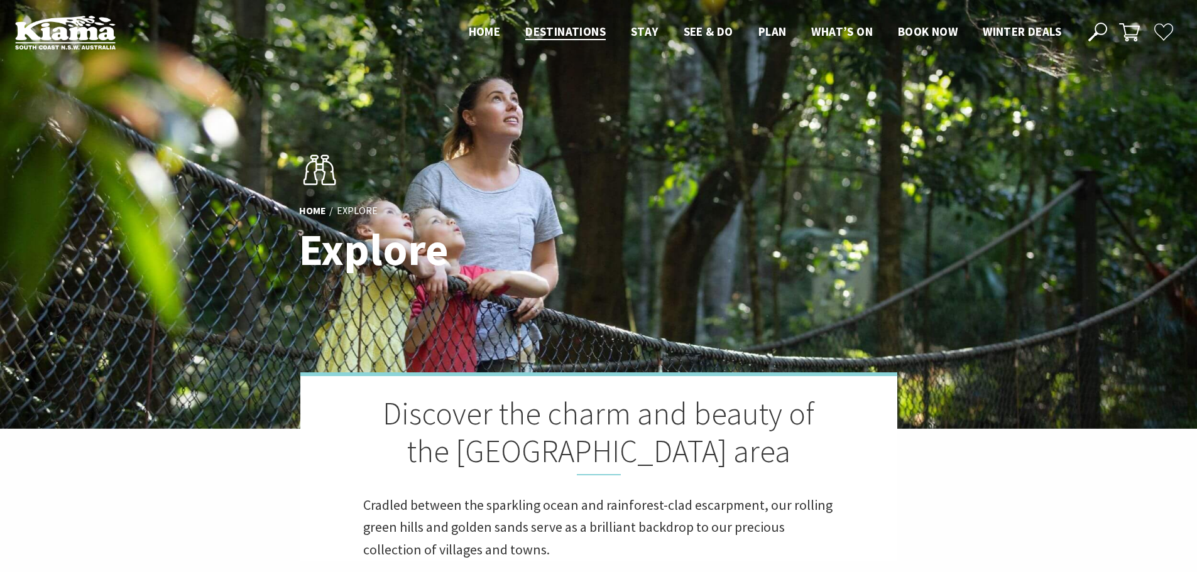 The height and width of the screenshot is (572, 1197). Describe the element at coordinates (357, 211) in the screenshot. I see `li: Explore` at that location.